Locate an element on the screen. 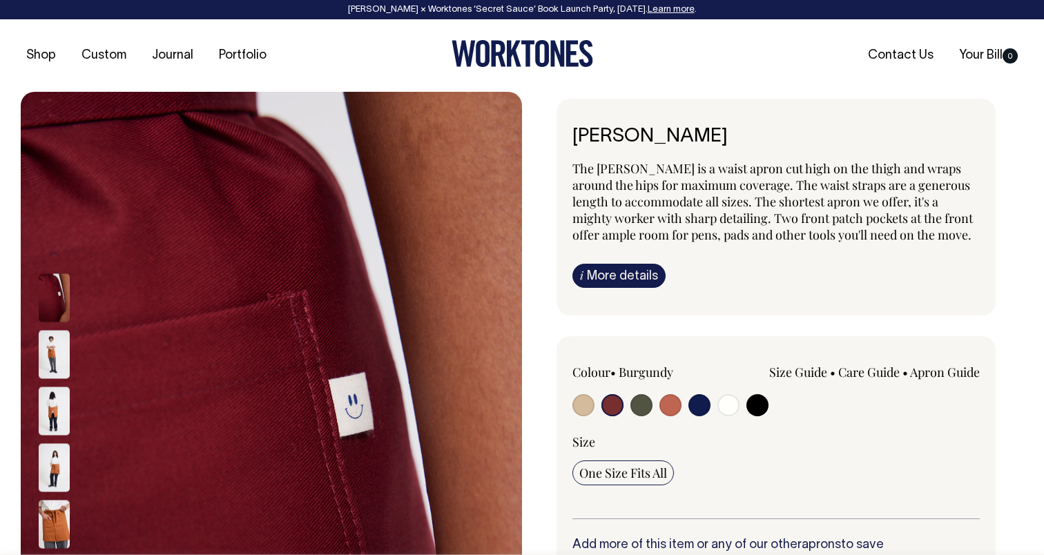  img: burgundy is located at coordinates (54, 298).